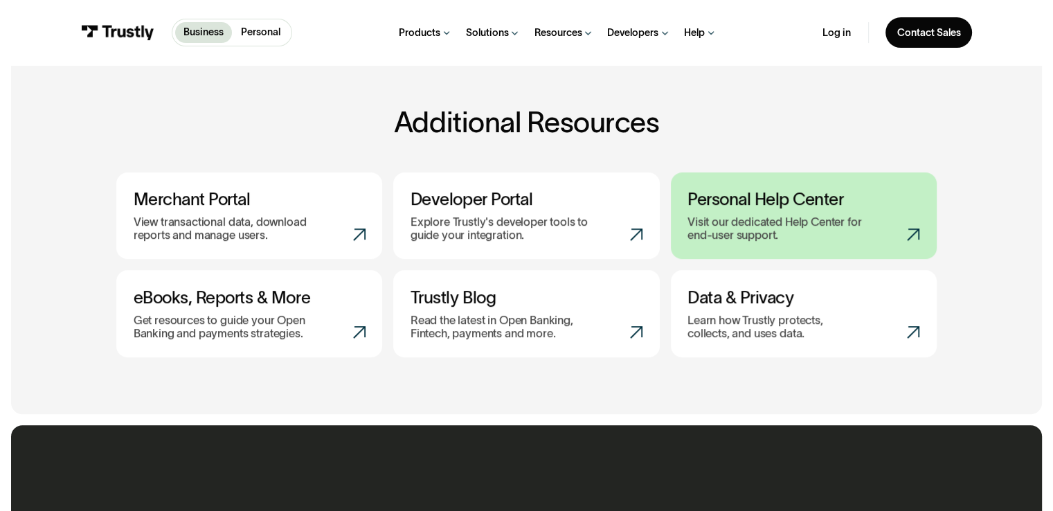 The height and width of the screenshot is (511, 1053). What do you see at coordinates (504, 228) in the screenshot?
I see `p: Explore Trustly's developer tools to guide your integration.` at bounding box center [504, 228].